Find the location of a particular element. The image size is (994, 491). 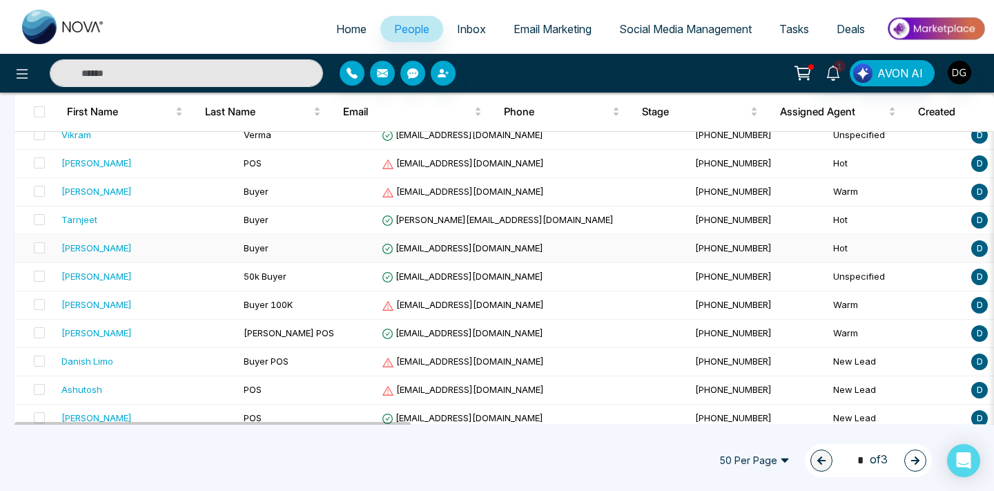

img: User Avatar is located at coordinates (959, 72).